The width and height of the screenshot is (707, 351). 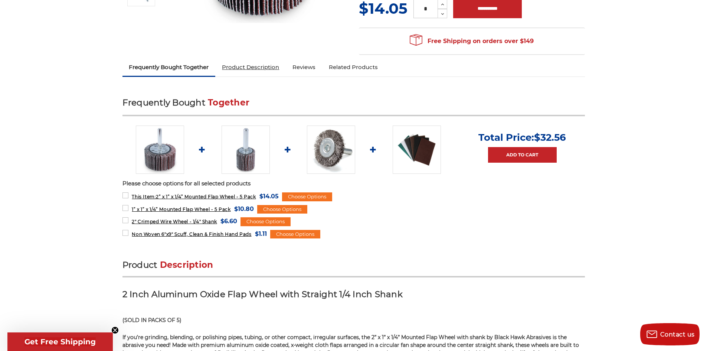 What do you see at coordinates (194, 196) in the screenshot?
I see `span: 2” x 1” x 1/4” Mounted Flap Wheel - 5 Pack` at bounding box center [194, 196].